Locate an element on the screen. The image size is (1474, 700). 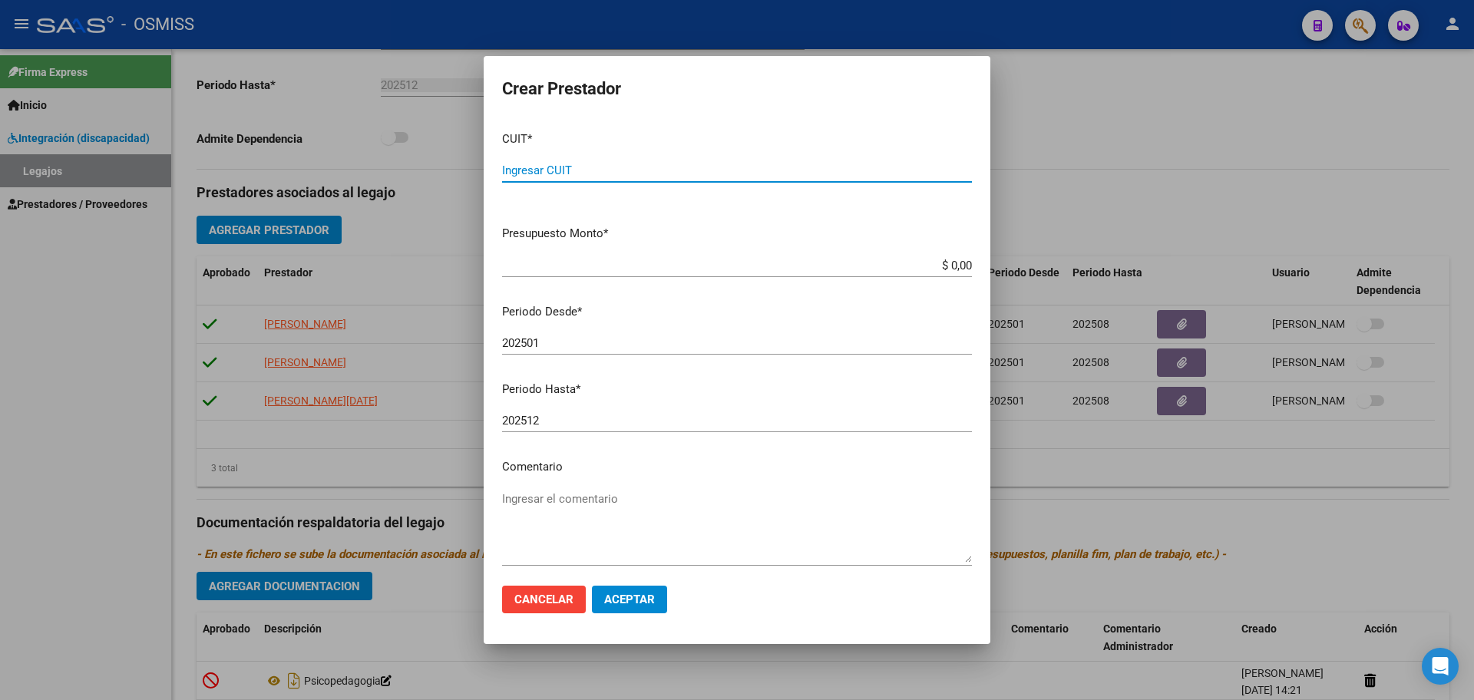
div: Open Intercom Messenger is located at coordinates (1440, 666).